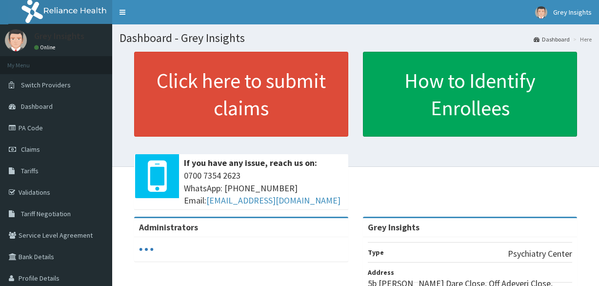 The image size is (599, 286). I want to click on span: Claims, so click(30, 149).